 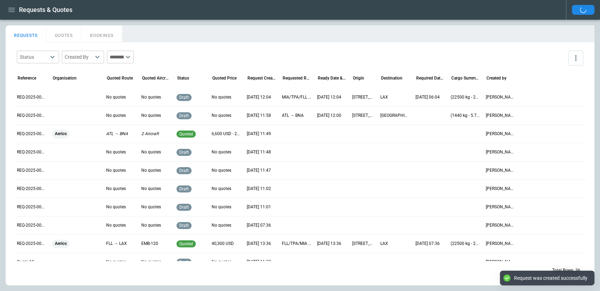 I want to click on p: REQ-2025-000030, so click(x=32, y=170).